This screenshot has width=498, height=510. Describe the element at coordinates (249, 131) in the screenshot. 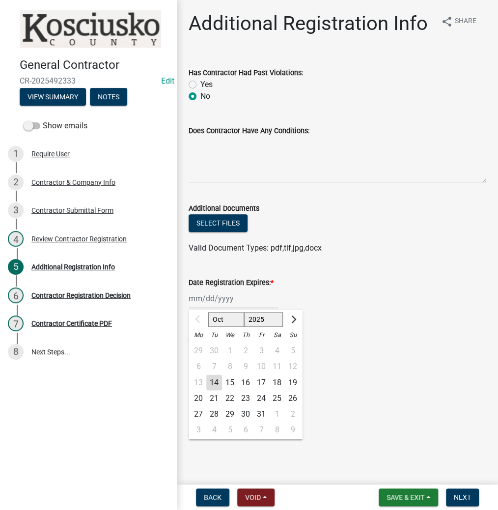

I see `label: Does Contractor Have Any Conditions:` at that location.